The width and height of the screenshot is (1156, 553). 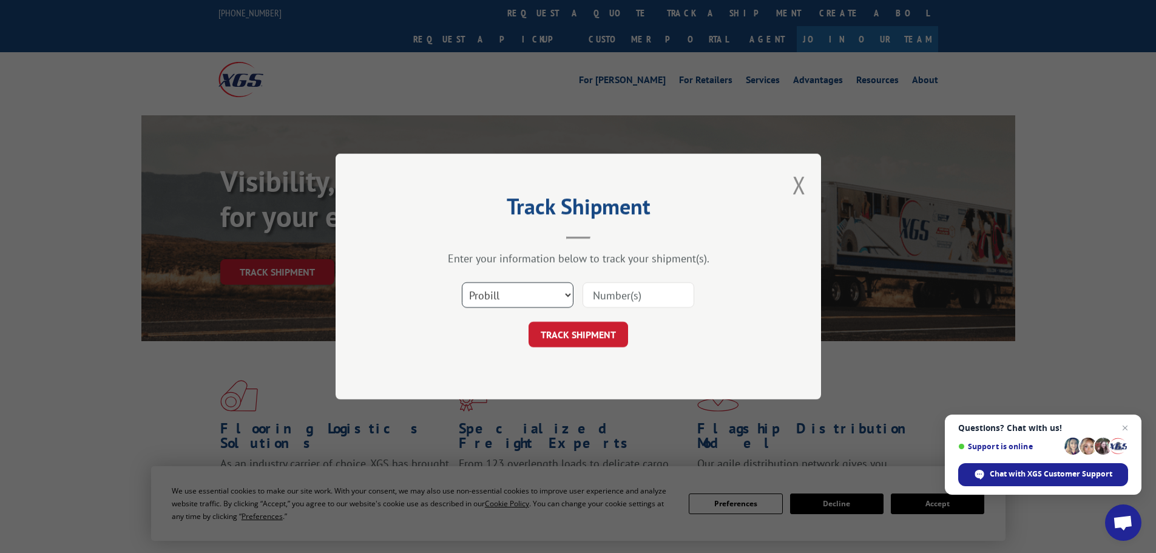 What do you see at coordinates (799, 184) in the screenshot?
I see `button: Close modal` at bounding box center [799, 184].